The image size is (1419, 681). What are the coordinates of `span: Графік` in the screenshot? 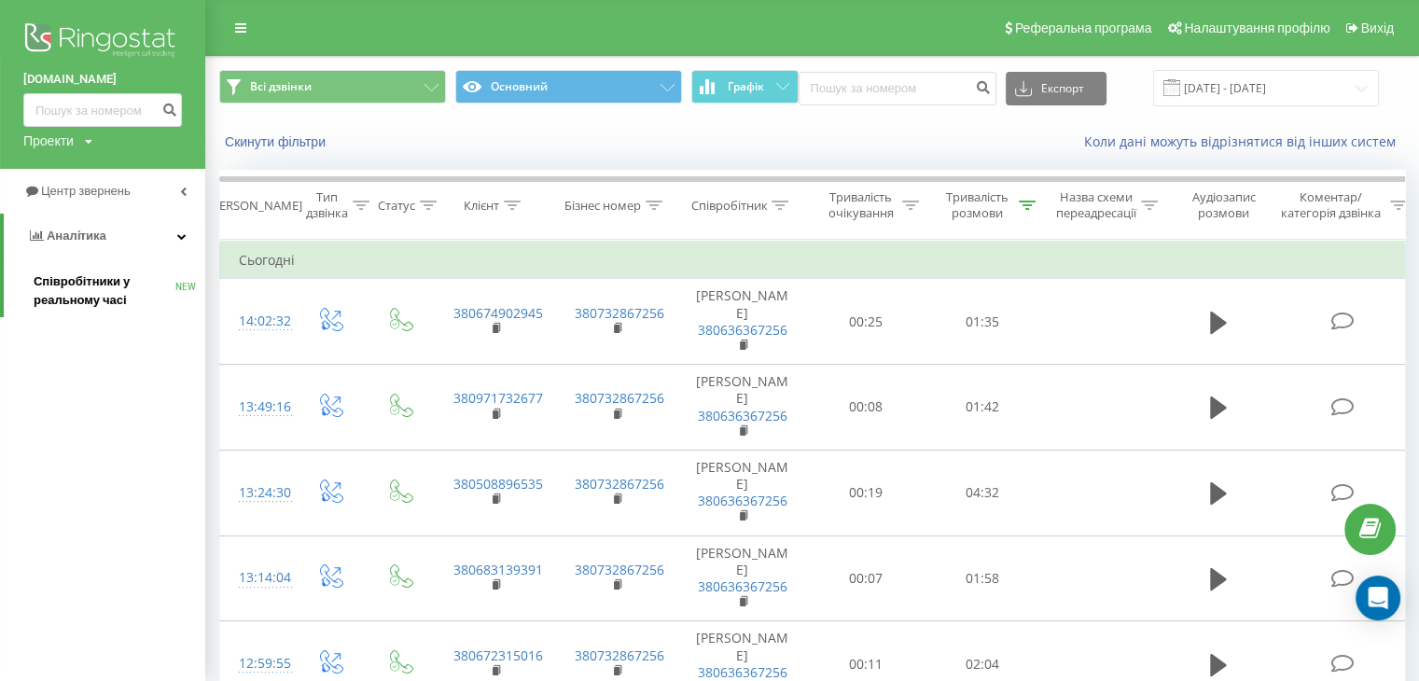 It's located at (745, 87).